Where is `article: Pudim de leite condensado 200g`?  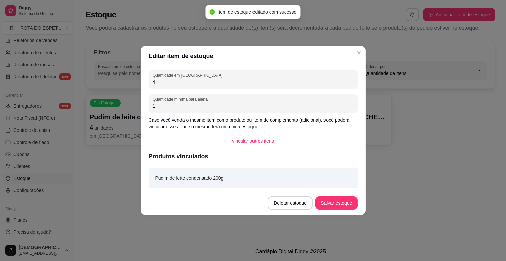 article: Pudim de leite condensado 200g is located at coordinates (190, 178).